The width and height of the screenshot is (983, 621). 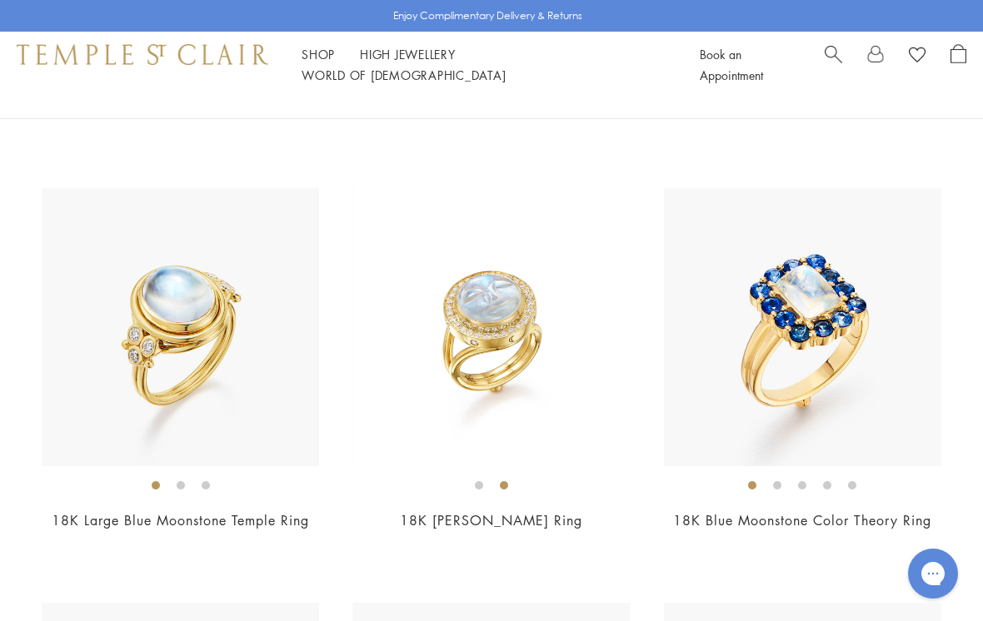 I want to click on nav: Main navigation, so click(x=481, y=65).